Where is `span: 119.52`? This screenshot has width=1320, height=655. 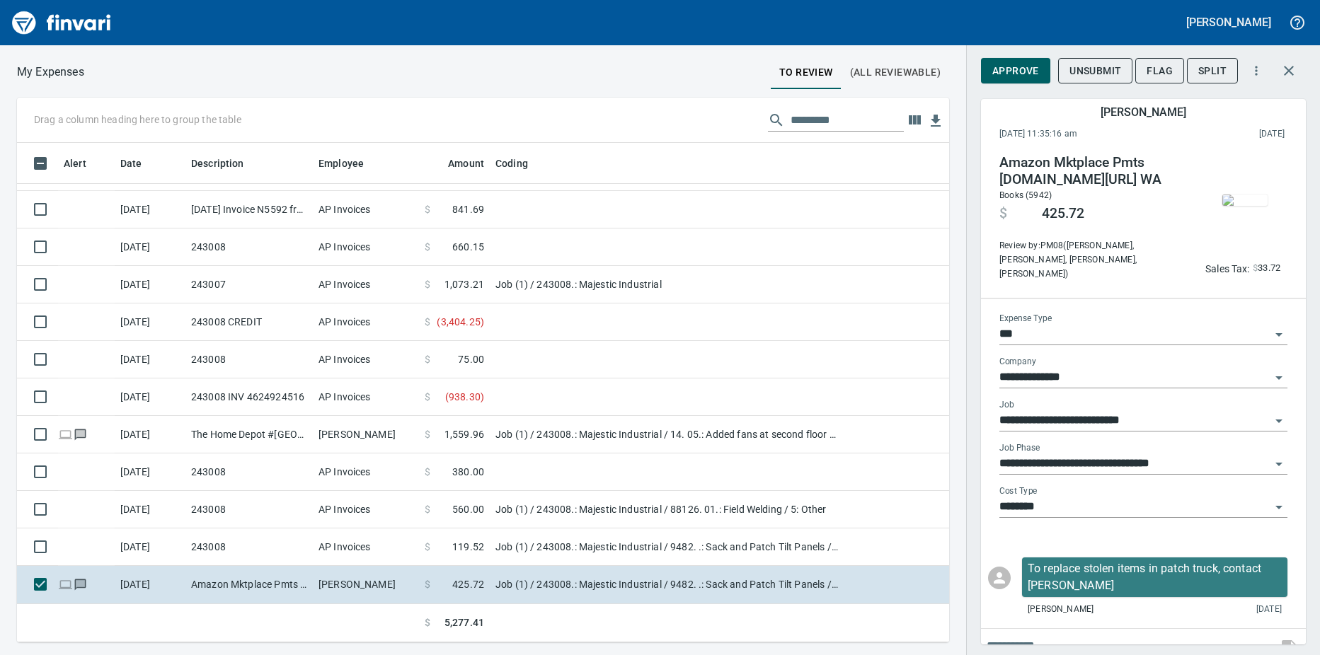
span: 119.52 is located at coordinates (468, 547).